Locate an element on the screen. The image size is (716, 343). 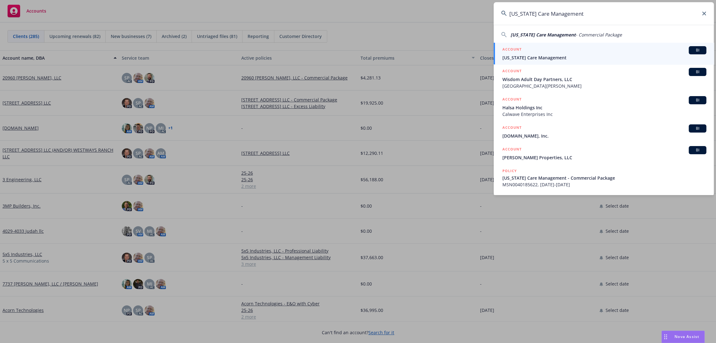
div: Drag to move is located at coordinates (665, 337).